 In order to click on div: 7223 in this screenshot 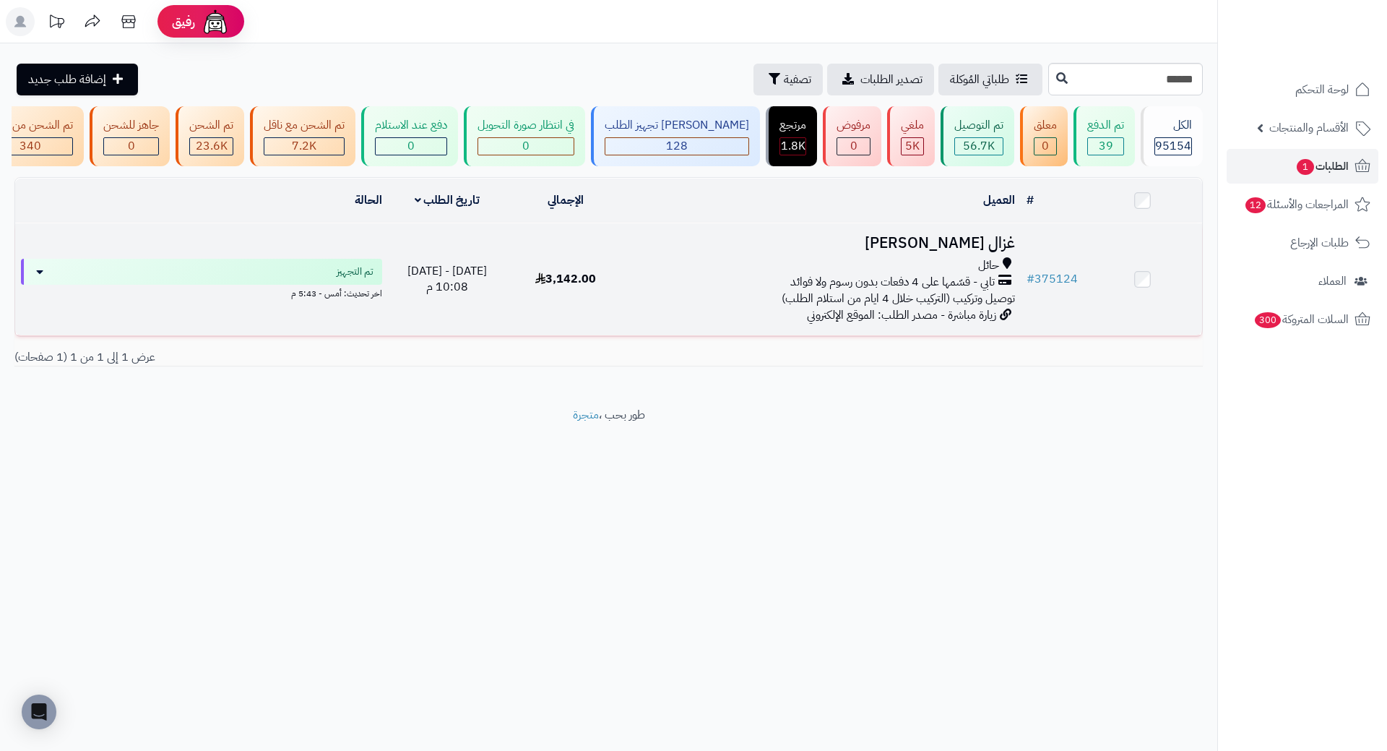, I will do `click(304, 146)`.